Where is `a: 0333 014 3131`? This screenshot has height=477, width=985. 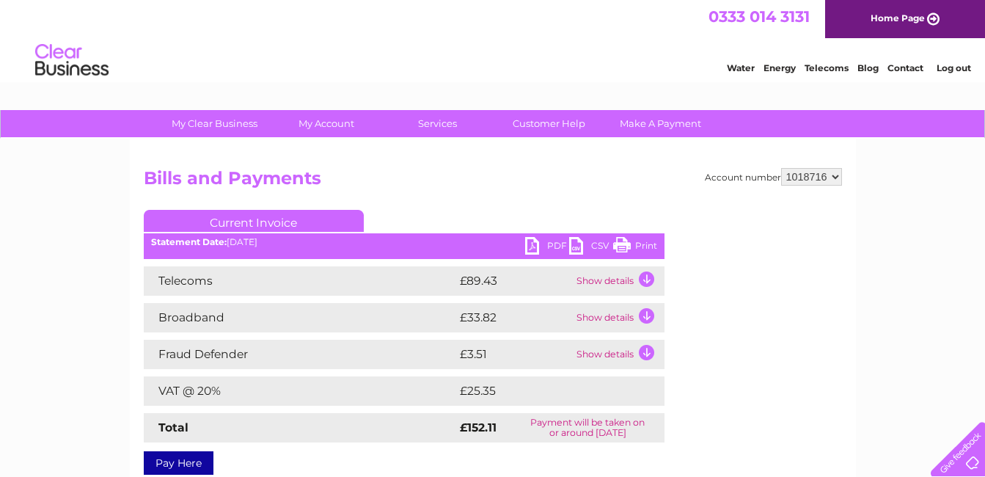
a: 0333 014 3131 is located at coordinates (759, 16).